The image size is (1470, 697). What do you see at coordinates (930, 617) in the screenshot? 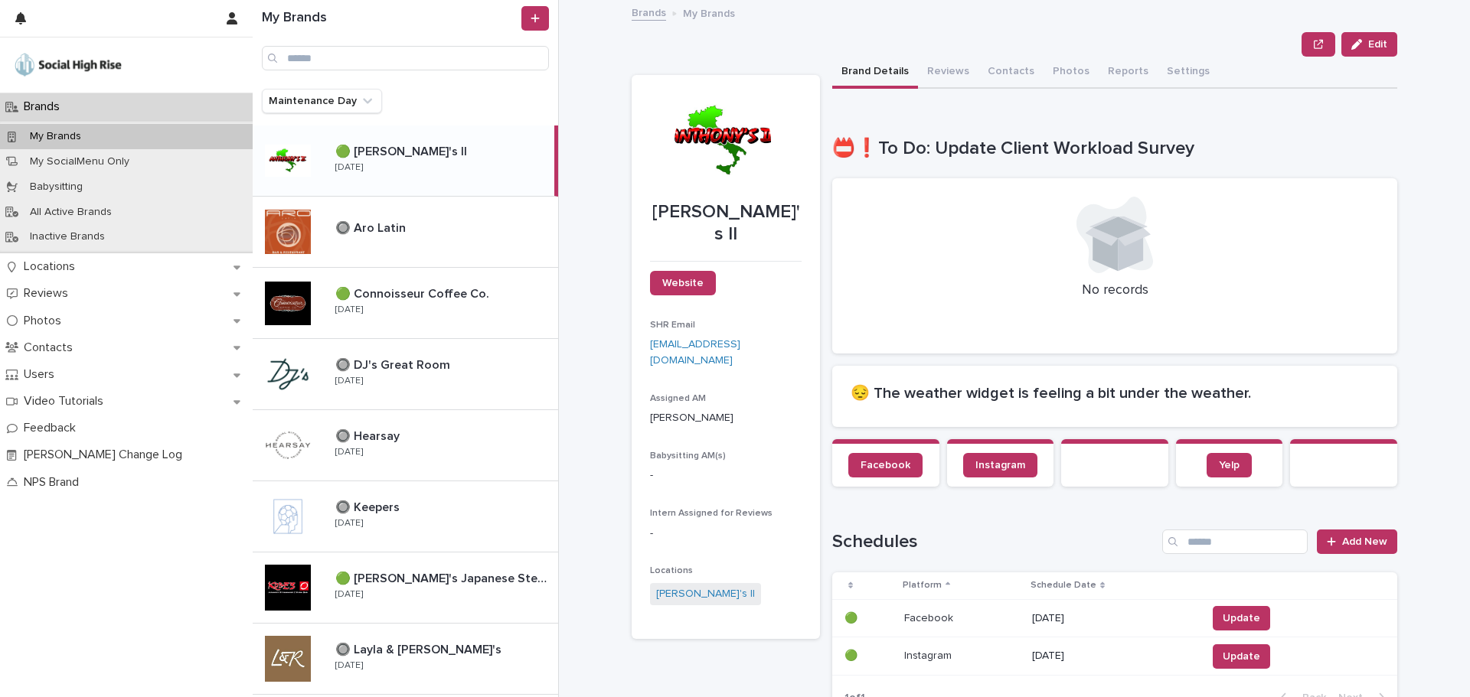
I see `p: Facebook` at bounding box center [930, 617].